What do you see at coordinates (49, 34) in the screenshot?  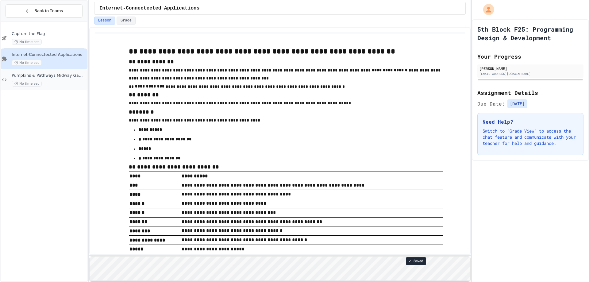 I see `span: Capture the Flag` at bounding box center [49, 34].